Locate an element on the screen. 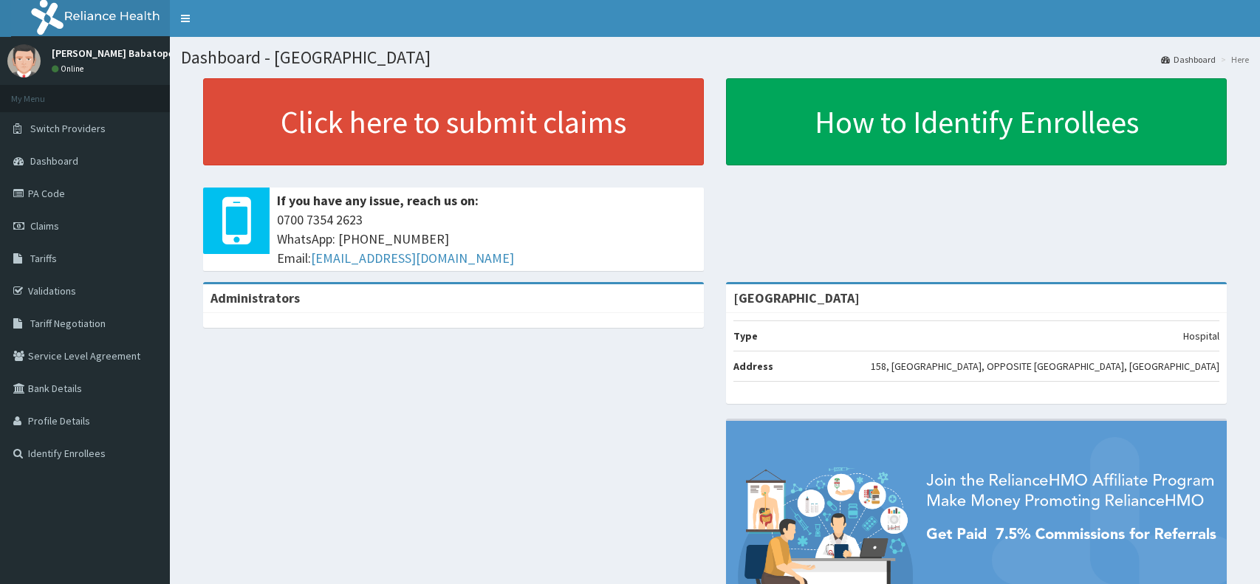  span: Claims is located at coordinates (44, 226).